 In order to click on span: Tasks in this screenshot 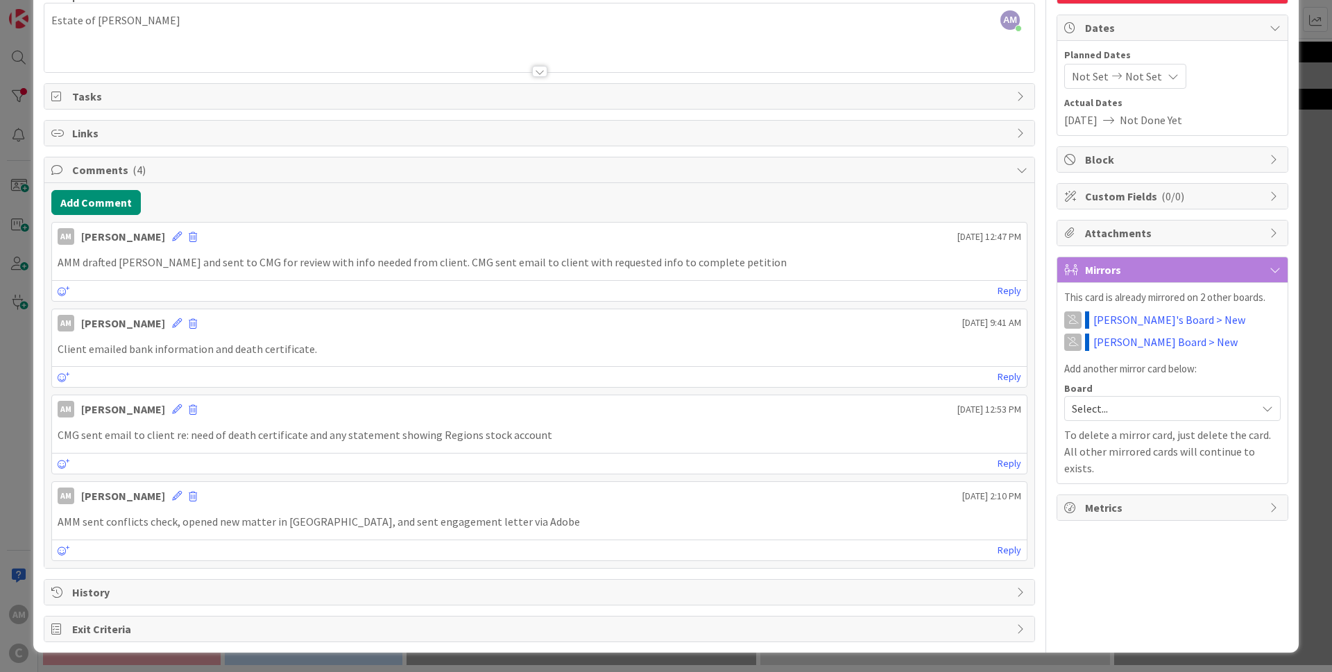, I will do `click(541, 96)`.